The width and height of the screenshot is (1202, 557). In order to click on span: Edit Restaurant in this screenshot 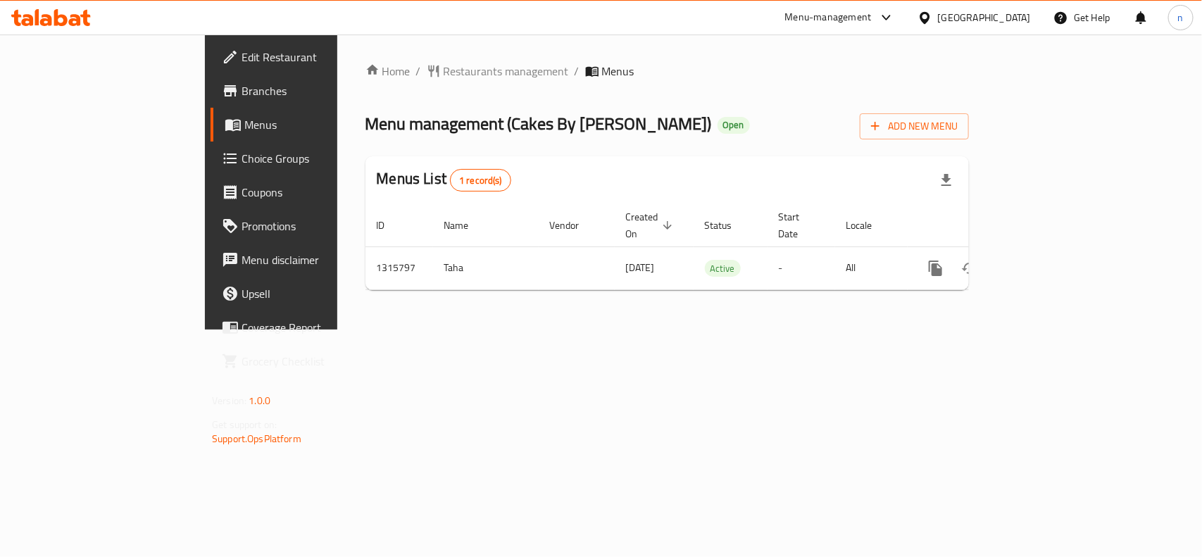, I will do `click(317, 57)`.